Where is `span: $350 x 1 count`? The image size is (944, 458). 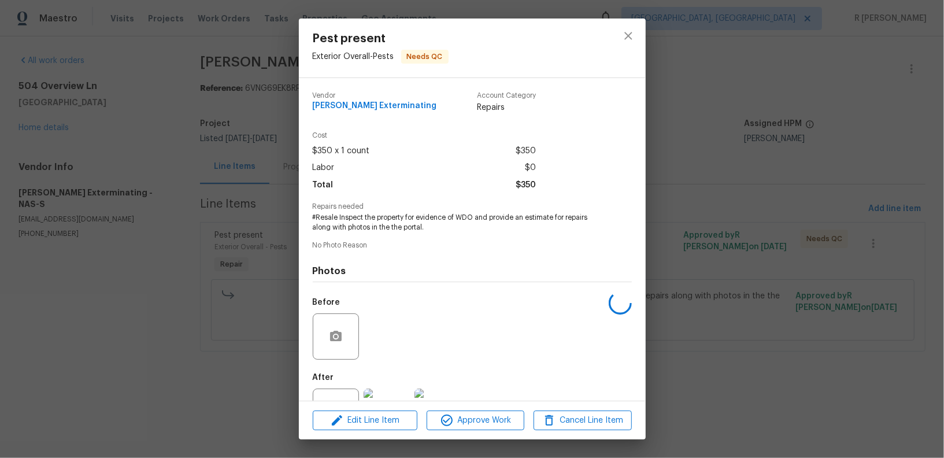 span: $350 x 1 count is located at coordinates (341, 151).